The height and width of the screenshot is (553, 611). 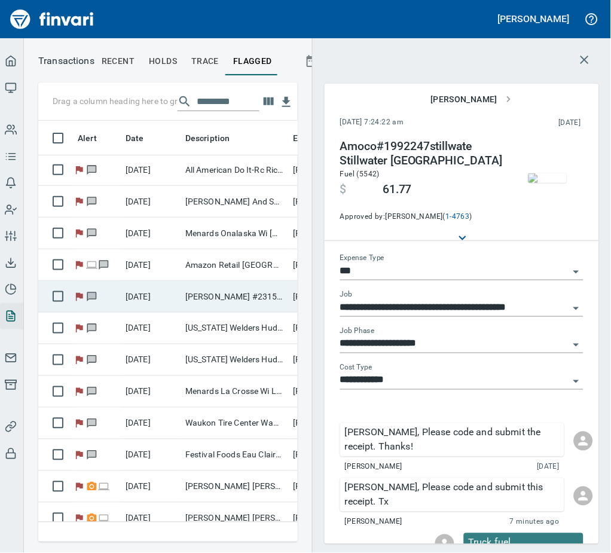 What do you see at coordinates (357, 331) in the screenshot?
I see `label: Job Phase` at bounding box center [357, 331].